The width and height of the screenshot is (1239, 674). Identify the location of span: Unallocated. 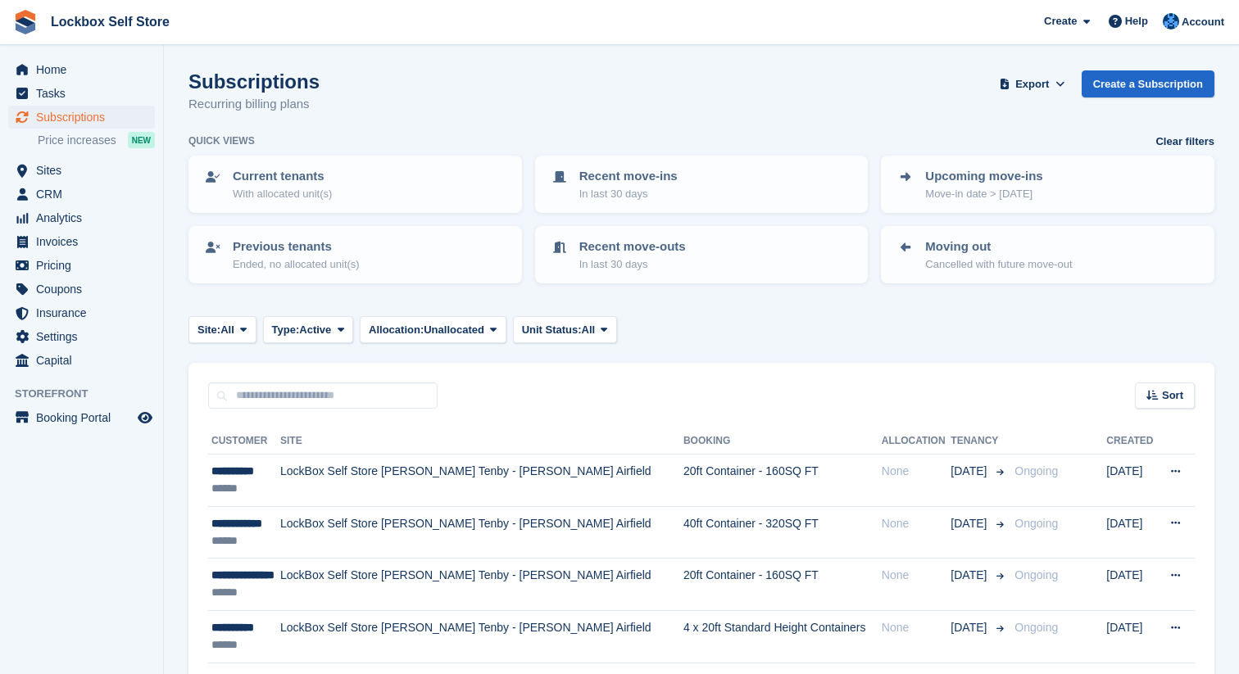
(454, 330).